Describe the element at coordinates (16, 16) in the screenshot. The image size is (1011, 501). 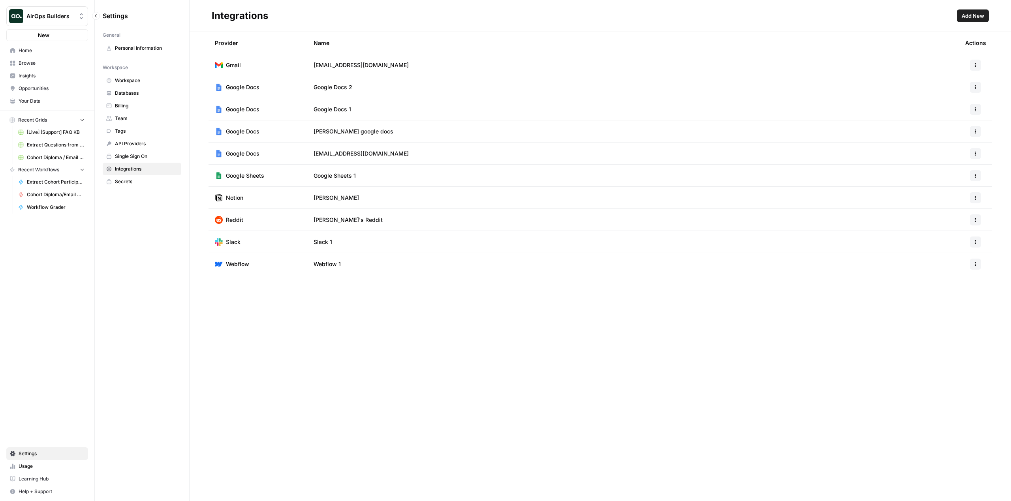
I see `img: AirOps Builders Logo` at that location.